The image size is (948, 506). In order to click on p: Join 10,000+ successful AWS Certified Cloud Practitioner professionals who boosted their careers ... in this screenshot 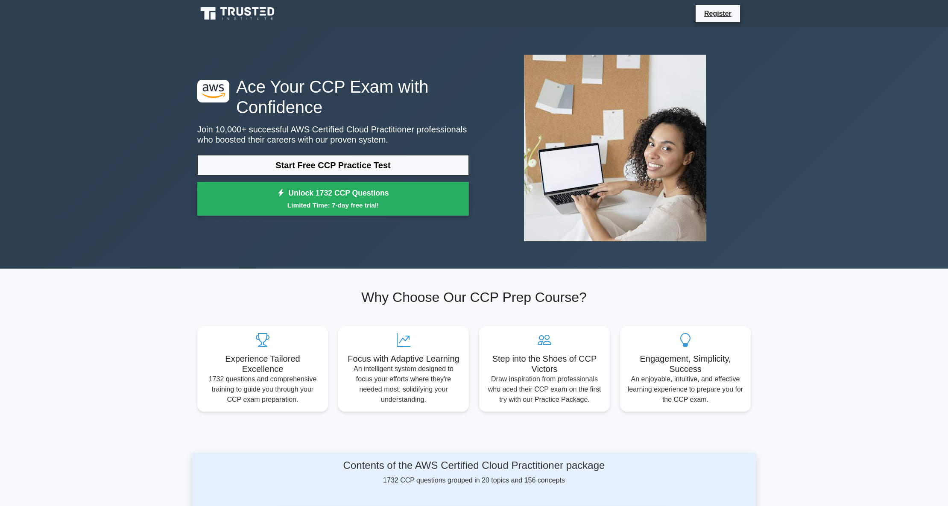, I will do `click(333, 134)`.